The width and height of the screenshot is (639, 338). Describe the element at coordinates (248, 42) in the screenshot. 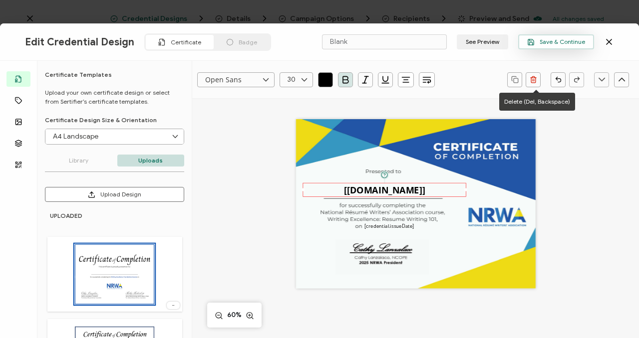

I see `span: Badge` at that location.